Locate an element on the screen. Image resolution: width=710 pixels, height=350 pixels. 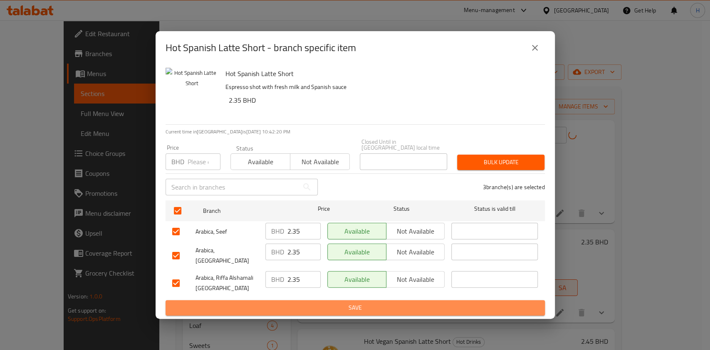
span: Arabica, Seef is located at coordinates (227, 232).